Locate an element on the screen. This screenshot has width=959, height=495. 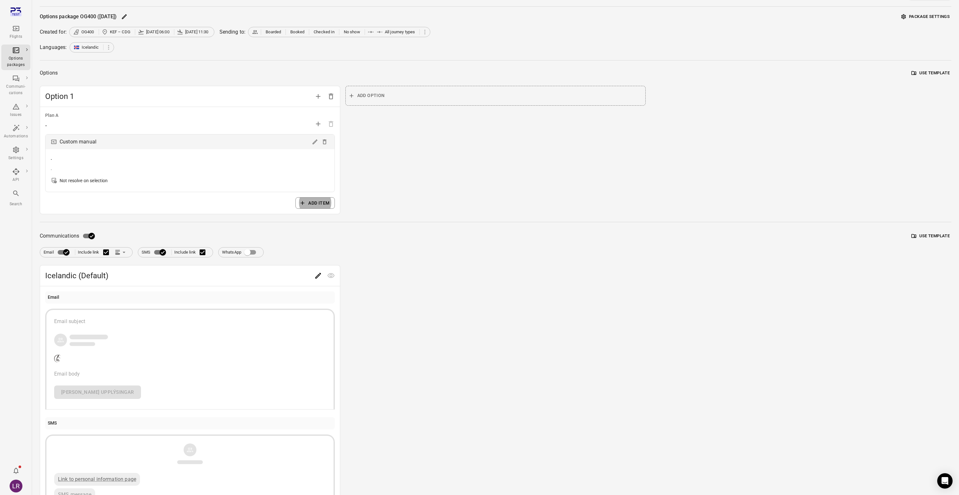
div: Issues is located at coordinates (16, 115).